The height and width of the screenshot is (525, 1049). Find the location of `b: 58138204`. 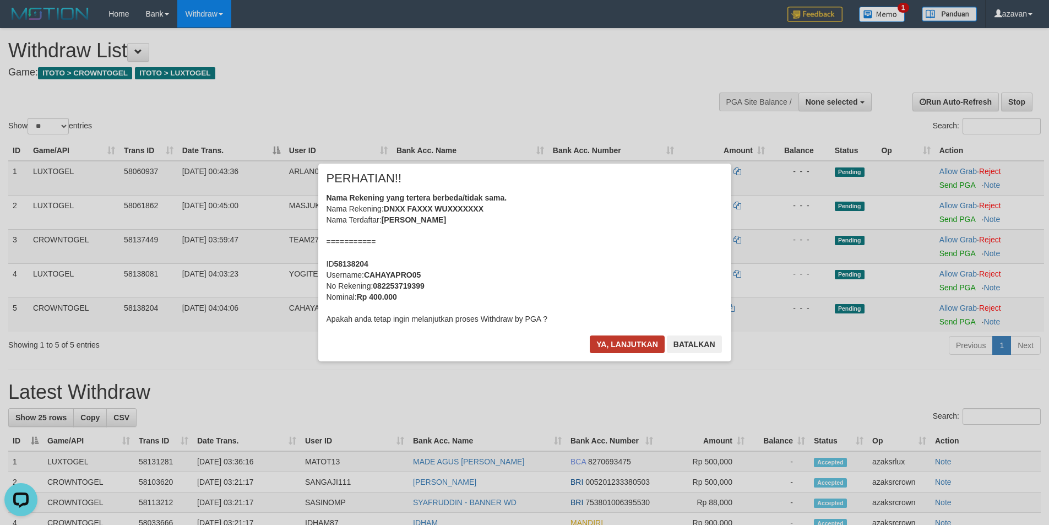

b: 58138204 is located at coordinates (351, 264).